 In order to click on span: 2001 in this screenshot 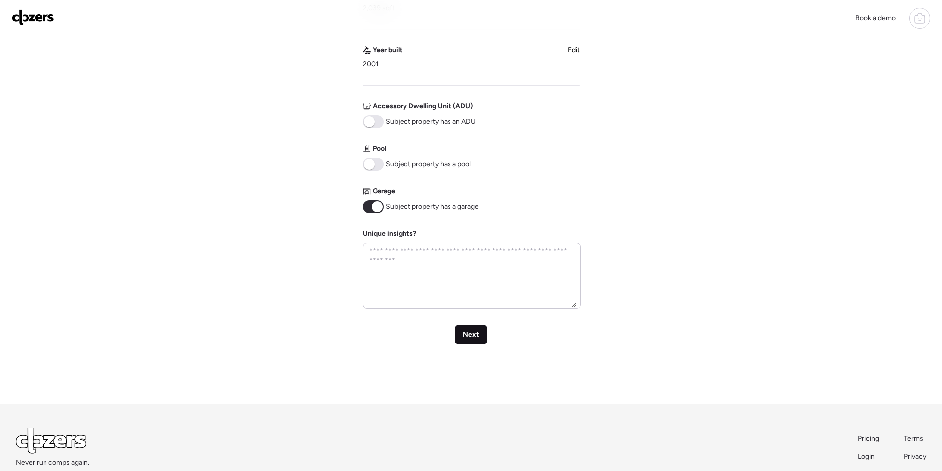, I will do `click(371, 64)`.